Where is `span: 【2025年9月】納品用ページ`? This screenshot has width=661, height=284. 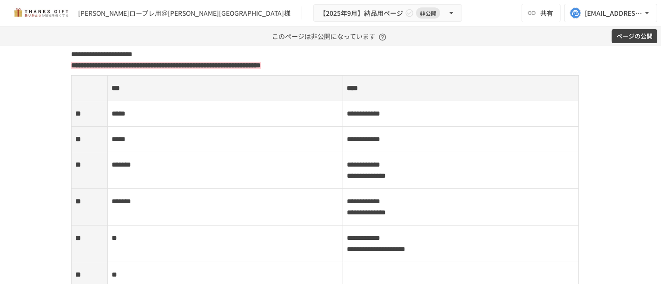
span: 【2025年9月】納品用ページ is located at coordinates (361, 13).